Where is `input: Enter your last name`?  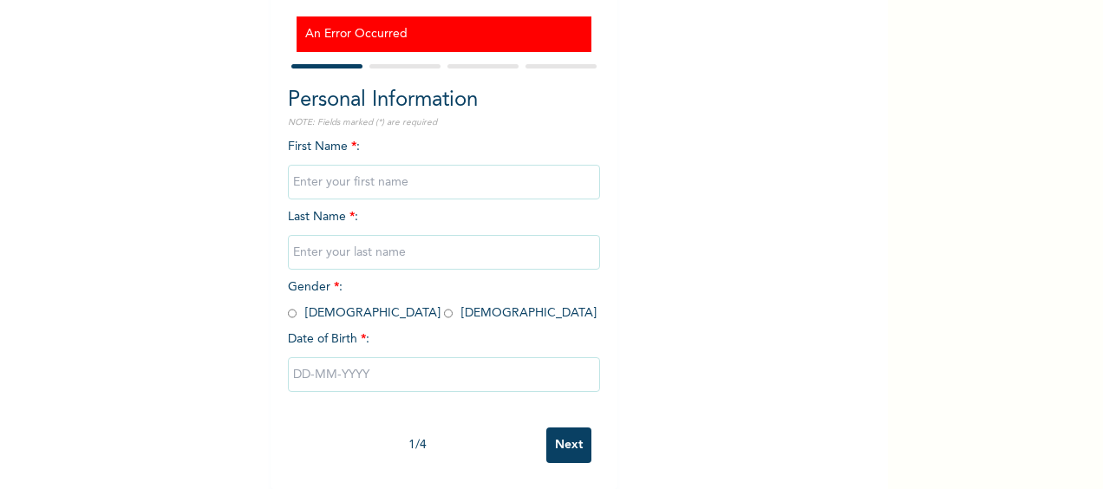 input: Enter your last name is located at coordinates (444, 252).